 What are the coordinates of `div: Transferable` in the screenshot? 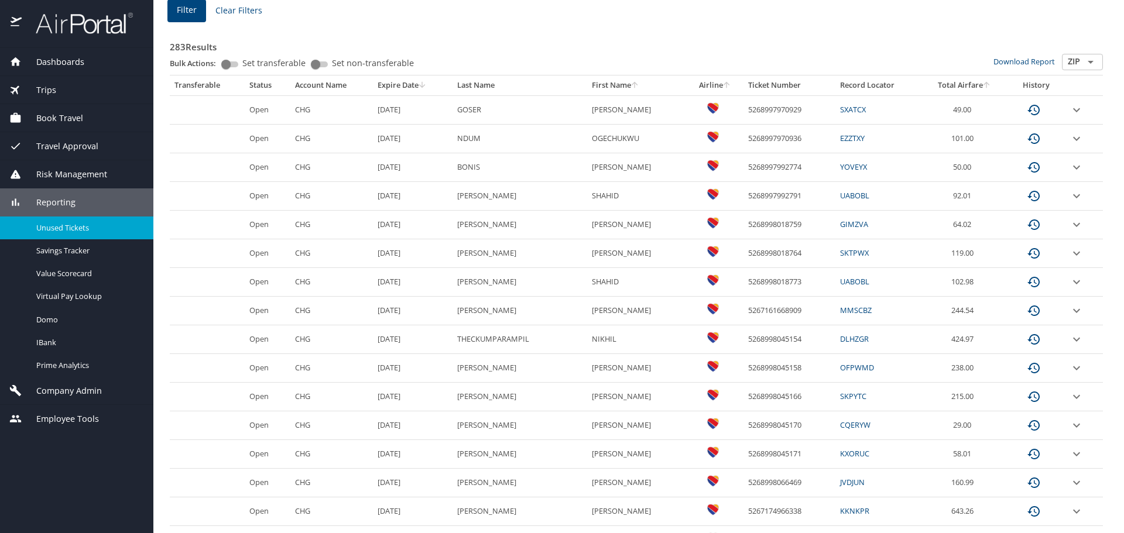 It's located at (207, 85).